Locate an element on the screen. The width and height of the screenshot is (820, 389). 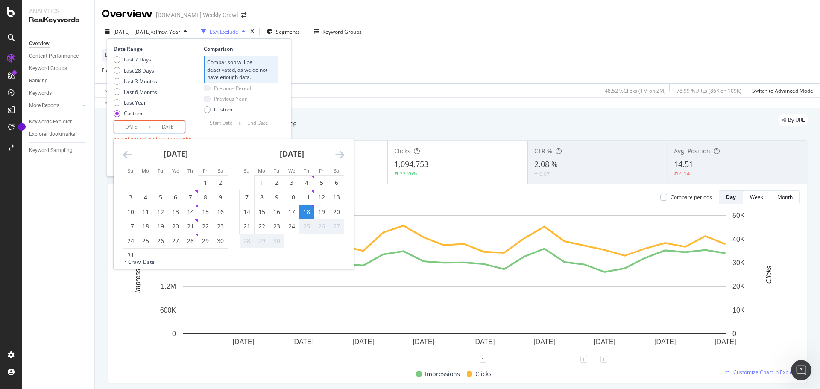
td: Choose Wednesday, September 3, 2025 as your check-out date. It’s available. is located at coordinates (292, 183).